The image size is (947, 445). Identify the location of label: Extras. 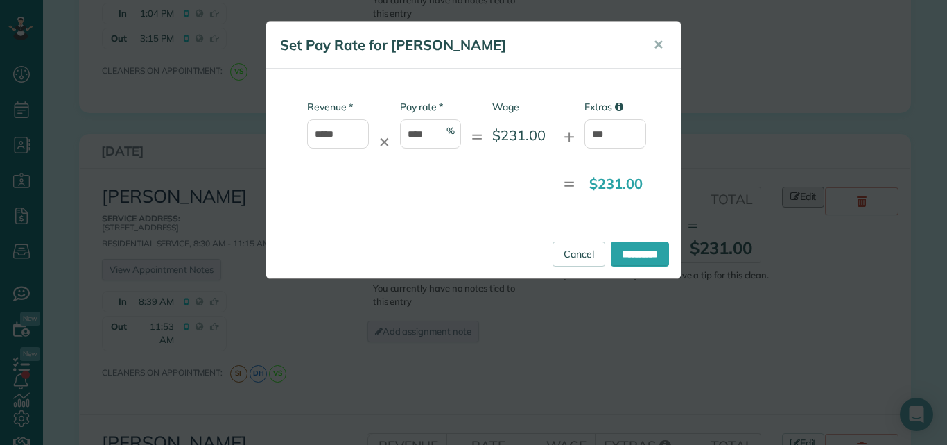
(615, 107).